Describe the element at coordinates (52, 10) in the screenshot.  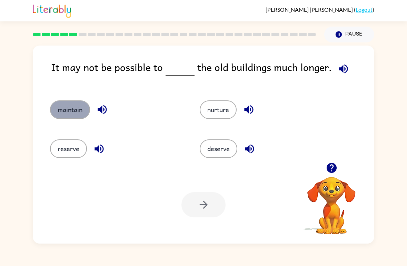
I see `img: Literably` at that location.